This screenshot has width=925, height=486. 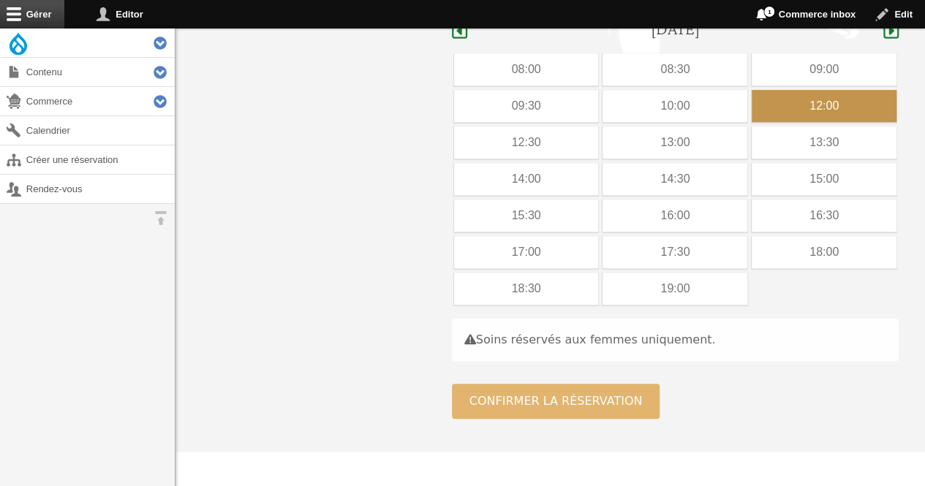 I want to click on div: 15:00, so click(x=824, y=179).